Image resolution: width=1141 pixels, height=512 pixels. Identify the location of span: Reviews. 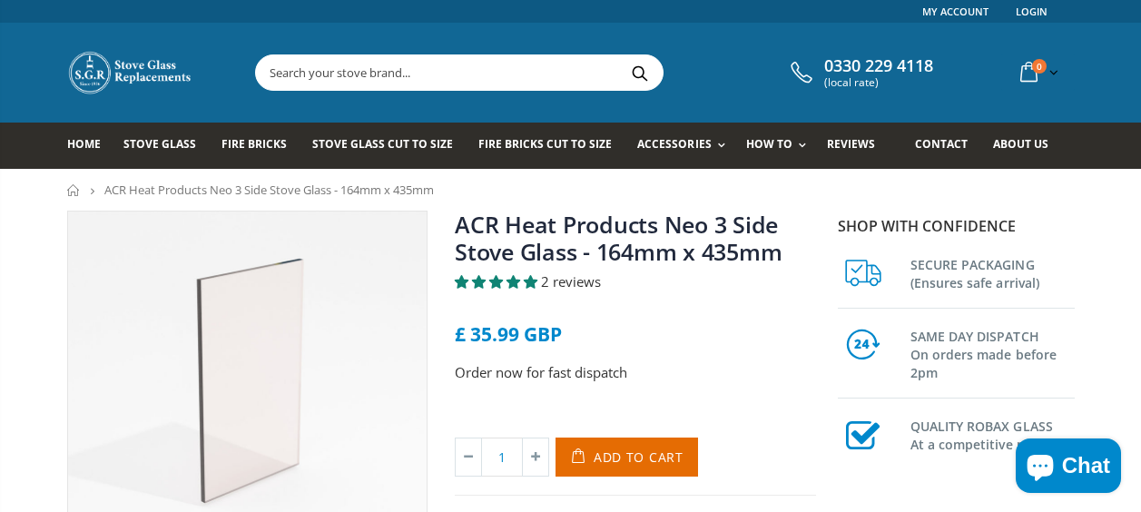
(850, 143).